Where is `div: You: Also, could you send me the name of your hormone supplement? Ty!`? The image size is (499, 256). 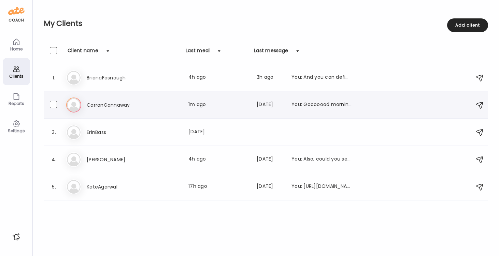 div: You: Also, could you send me the name of your hormone supplement? Ty! is located at coordinates (322, 160).